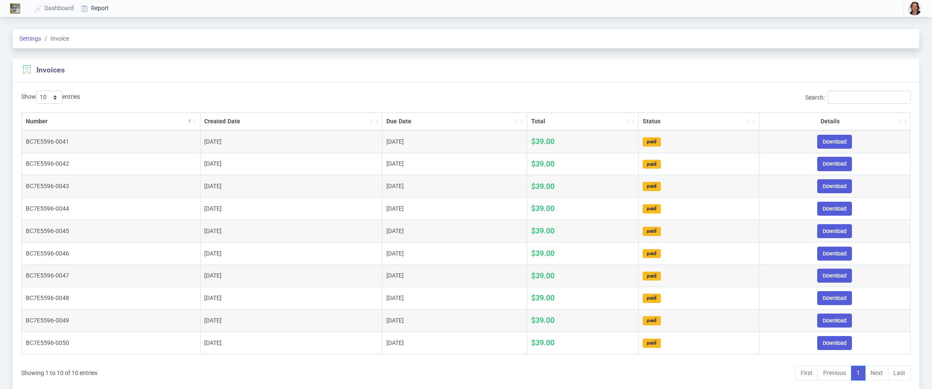 This screenshot has width=932, height=389. What do you see at coordinates (698, 122) in the screenshot?
I see `th: Status: activate to sort column ascending` at bounding box center [698, 122].